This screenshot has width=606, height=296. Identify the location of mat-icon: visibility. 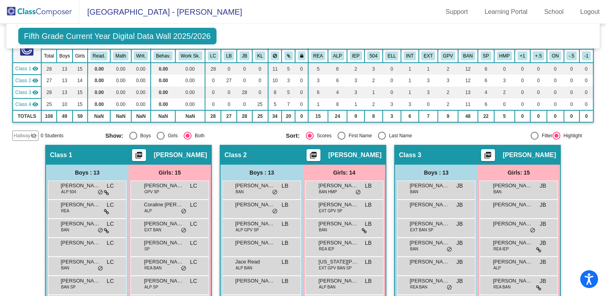
(35, 80).